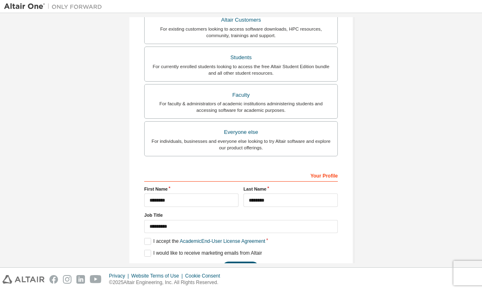 The width and height of the screenshot is (482, 291). I want to click on div: For existing customers looking to access software downloads, HPC resources, community, trainings ..., so click(241, 32).